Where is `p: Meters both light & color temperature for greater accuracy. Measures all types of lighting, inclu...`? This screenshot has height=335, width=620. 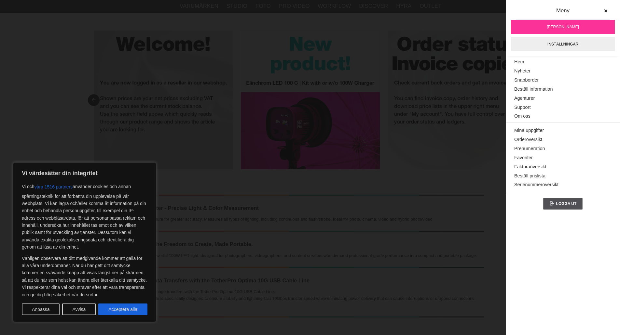
p: Meters both light & color temperature for greater accuracy. Measures all types of lighting, inclu... is located at coordinates (289, 220).